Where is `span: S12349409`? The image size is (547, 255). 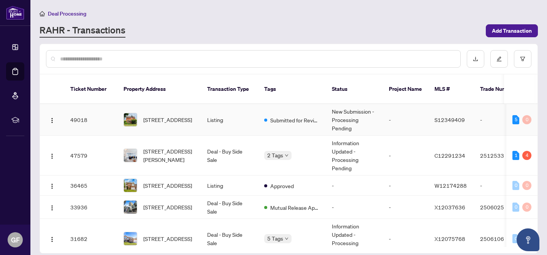 span: S12349409 is located at coordinates (449, 120).